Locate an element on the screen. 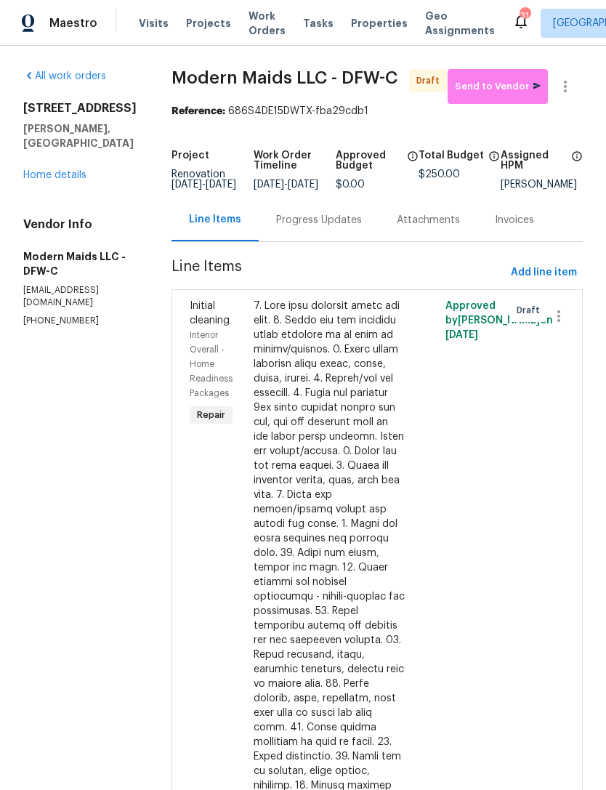  div: Line Items is located at coordinates (215, 220).